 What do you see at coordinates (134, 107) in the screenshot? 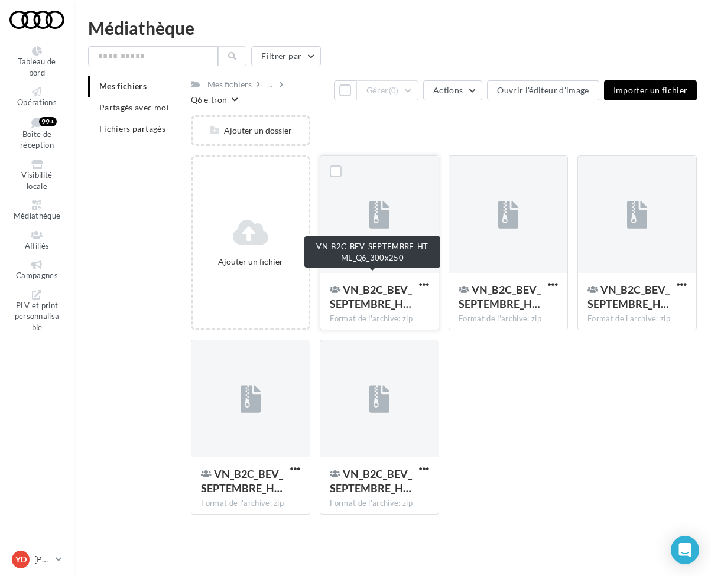
I see `span: Partagés avec moi` at bounding box center [134, 107].